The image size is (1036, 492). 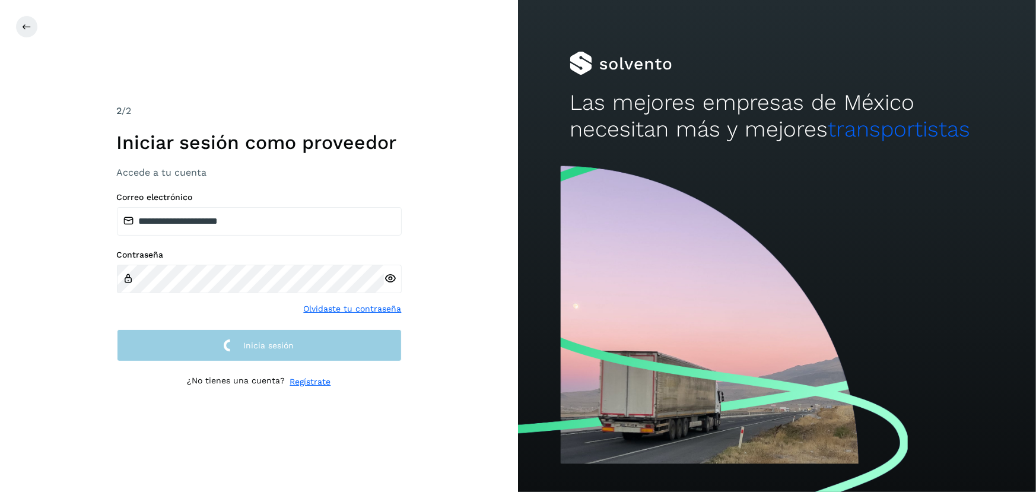 What do you see at coordinates (119, 110) in the screenshot?
I see `span: 2` at bounding box center [119, 110].